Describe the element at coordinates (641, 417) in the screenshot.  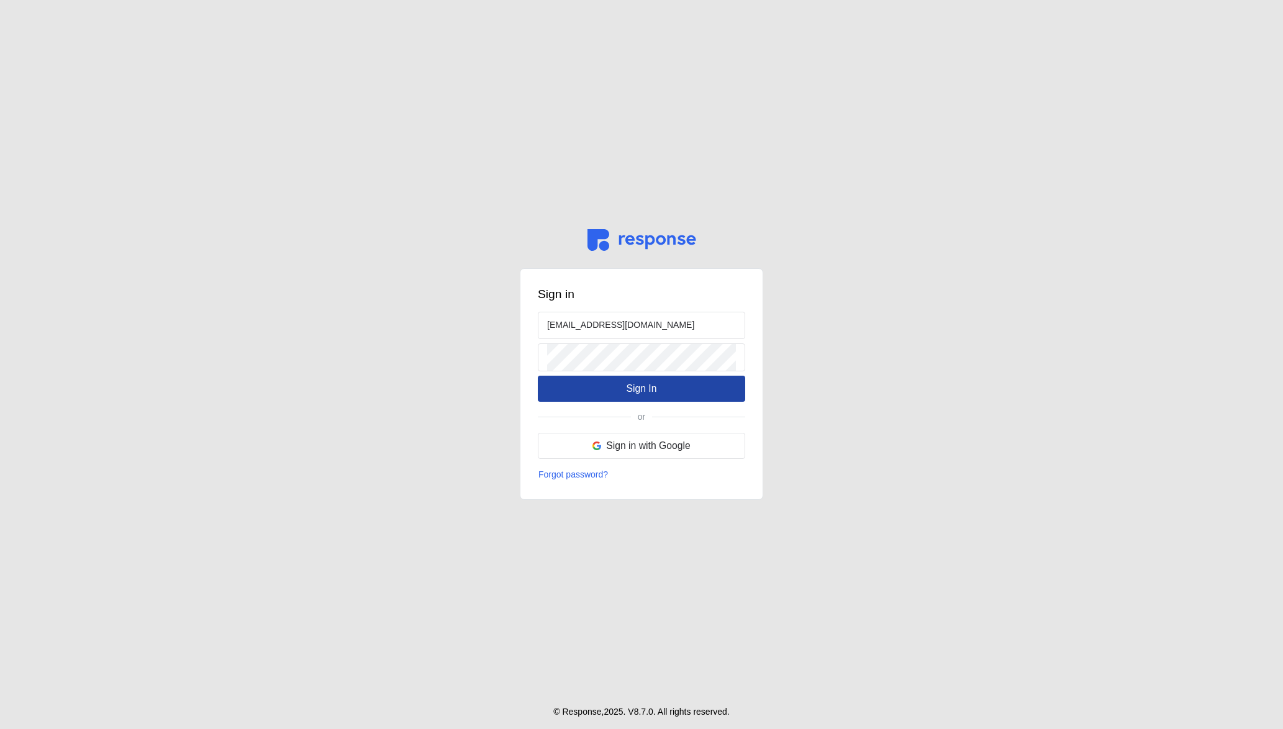
I see `p: or` at that location.